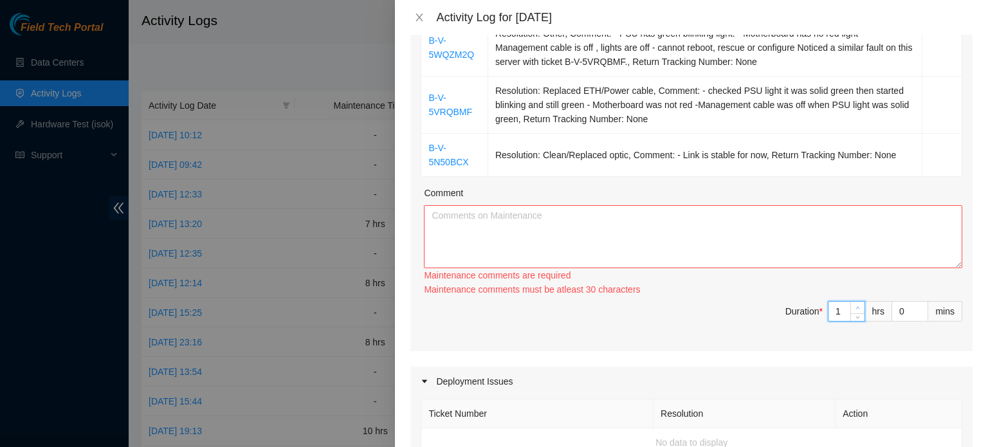 The height and width of the screenshot is (447, 988). I want to click on th: Ticket Number, so click(537, 414).